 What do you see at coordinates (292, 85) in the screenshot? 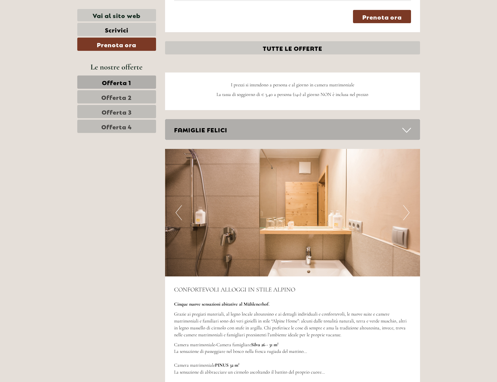
I see `span: I prezzi si intendono a persona e al giorno in camera matrimoniale` at bounding box center [292, 85].